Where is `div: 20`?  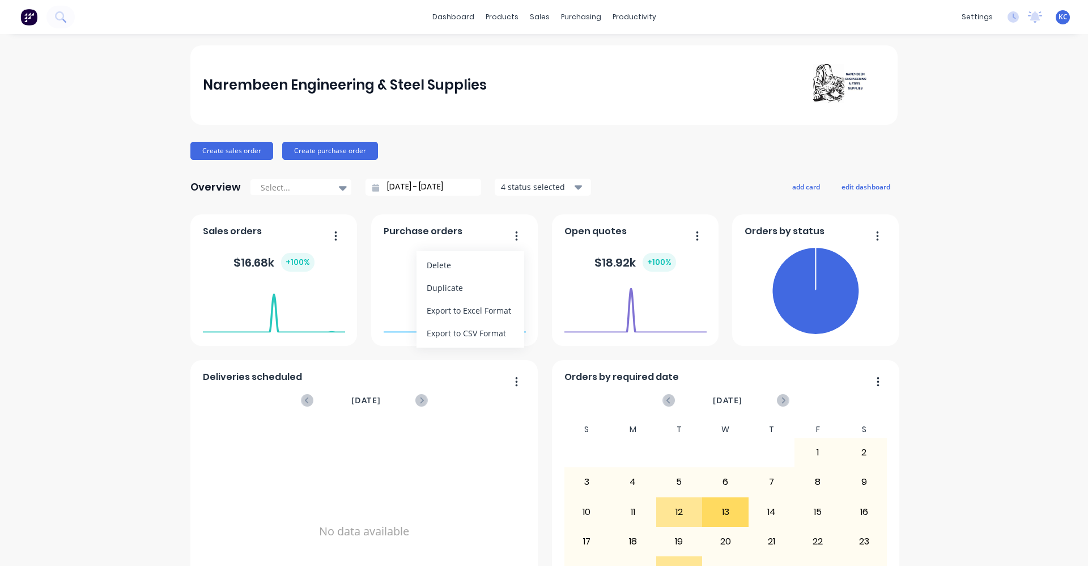 div: 20 is located at coordinates (725, 541).